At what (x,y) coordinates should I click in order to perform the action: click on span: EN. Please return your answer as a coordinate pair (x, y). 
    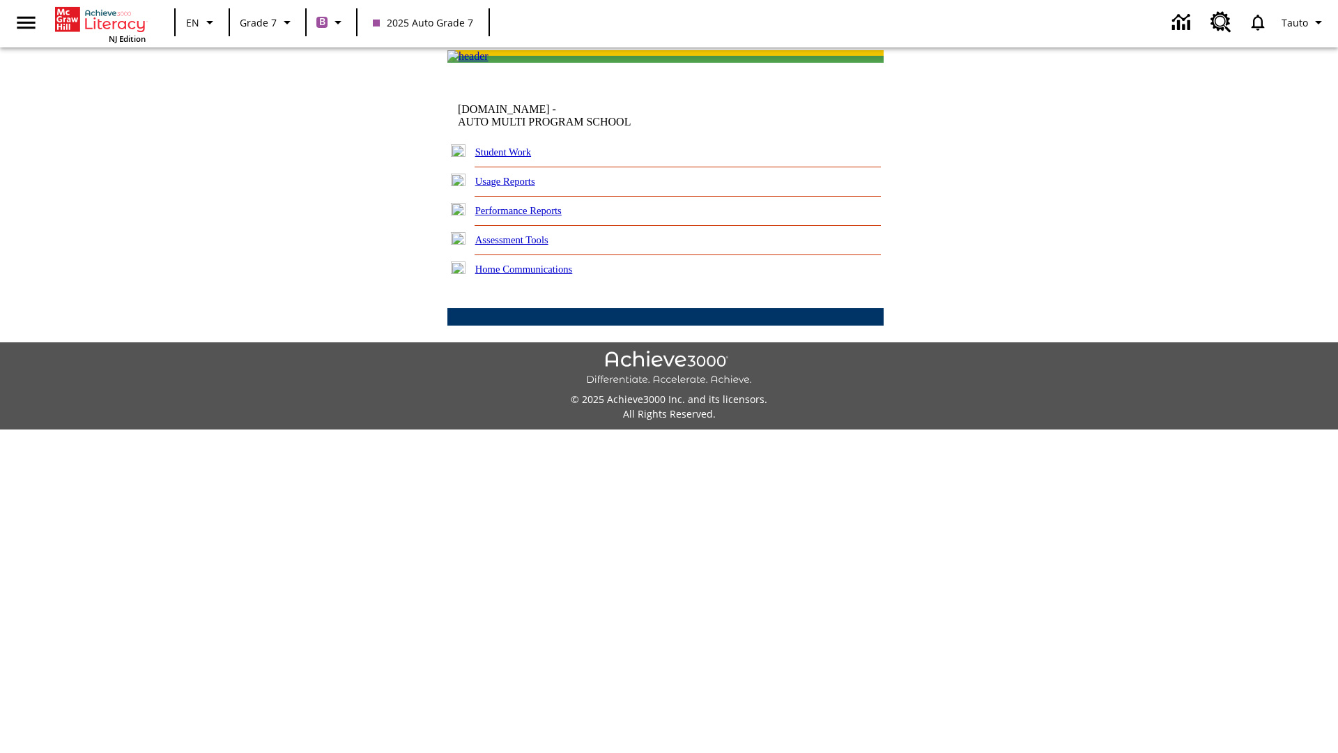
    Looking at the image, I should click on (192, 22).